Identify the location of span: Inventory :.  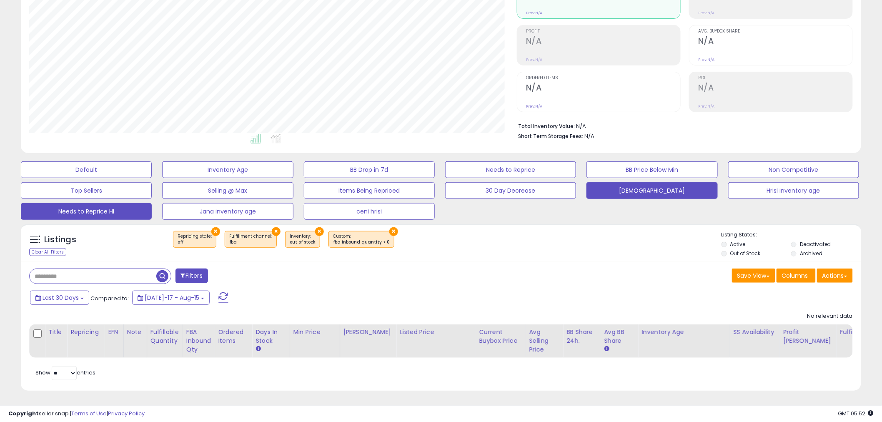
(303, 239).